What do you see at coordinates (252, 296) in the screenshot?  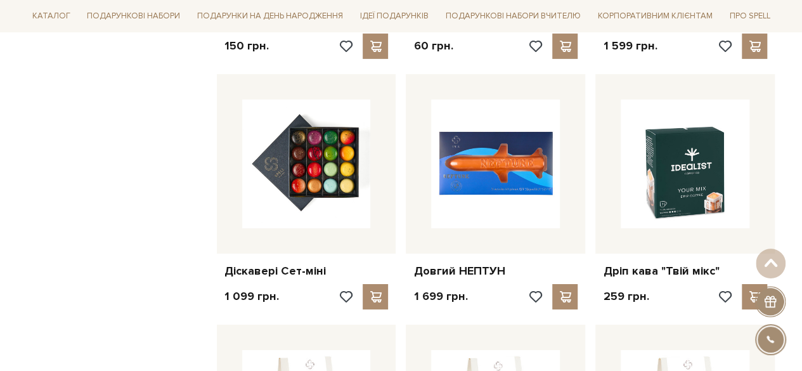 I see `p: 1 099 грн.` at bounding box center [252, 296].